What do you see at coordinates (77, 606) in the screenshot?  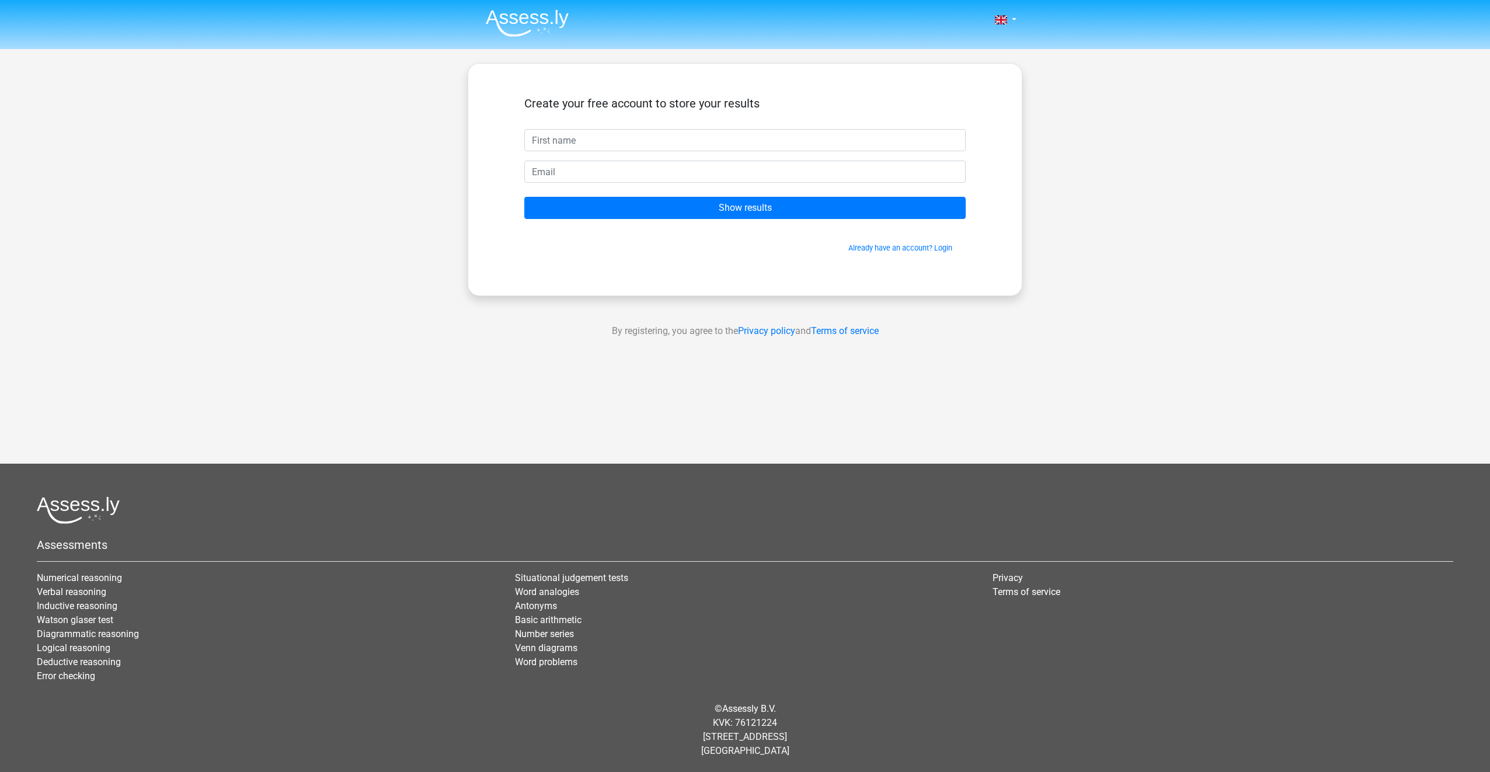 I see `a: Inductive reasoning` at bounding box center [77, 606].